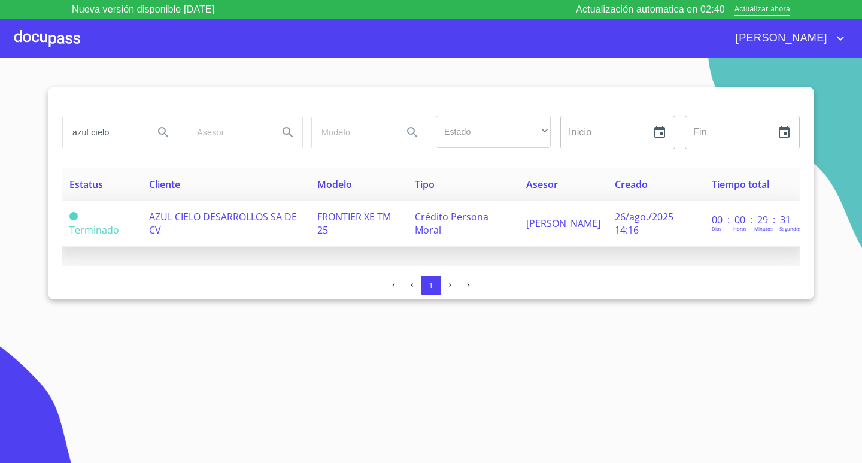 Image resolution: width=862 pixels, height=463 pixels. I want to click on button: account of current user, so click(787, 38).